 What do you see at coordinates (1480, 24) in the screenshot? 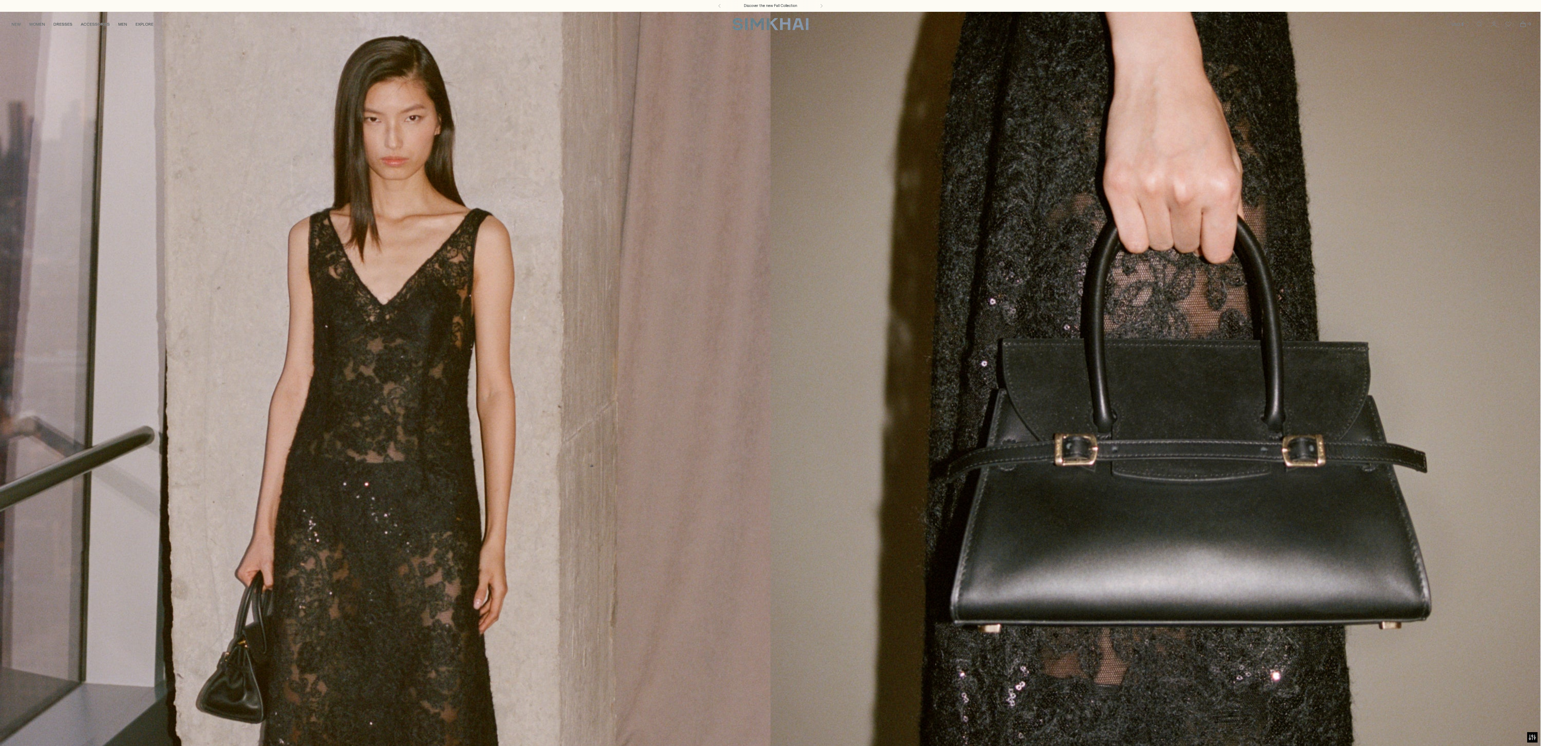
I see `a: Open search modal` at bounding box center [1480, 24].